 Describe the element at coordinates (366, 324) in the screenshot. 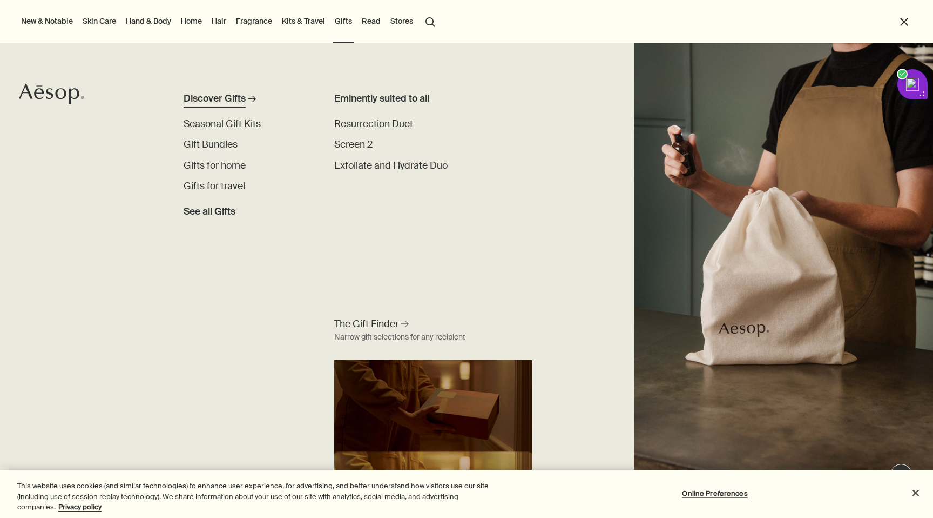

I see `span: The Gift Finder` at that location.